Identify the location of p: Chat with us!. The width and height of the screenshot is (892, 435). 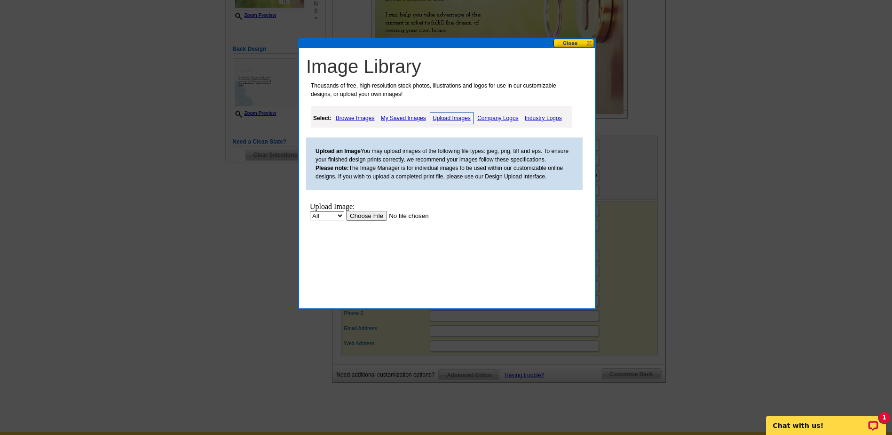
(60, 20).